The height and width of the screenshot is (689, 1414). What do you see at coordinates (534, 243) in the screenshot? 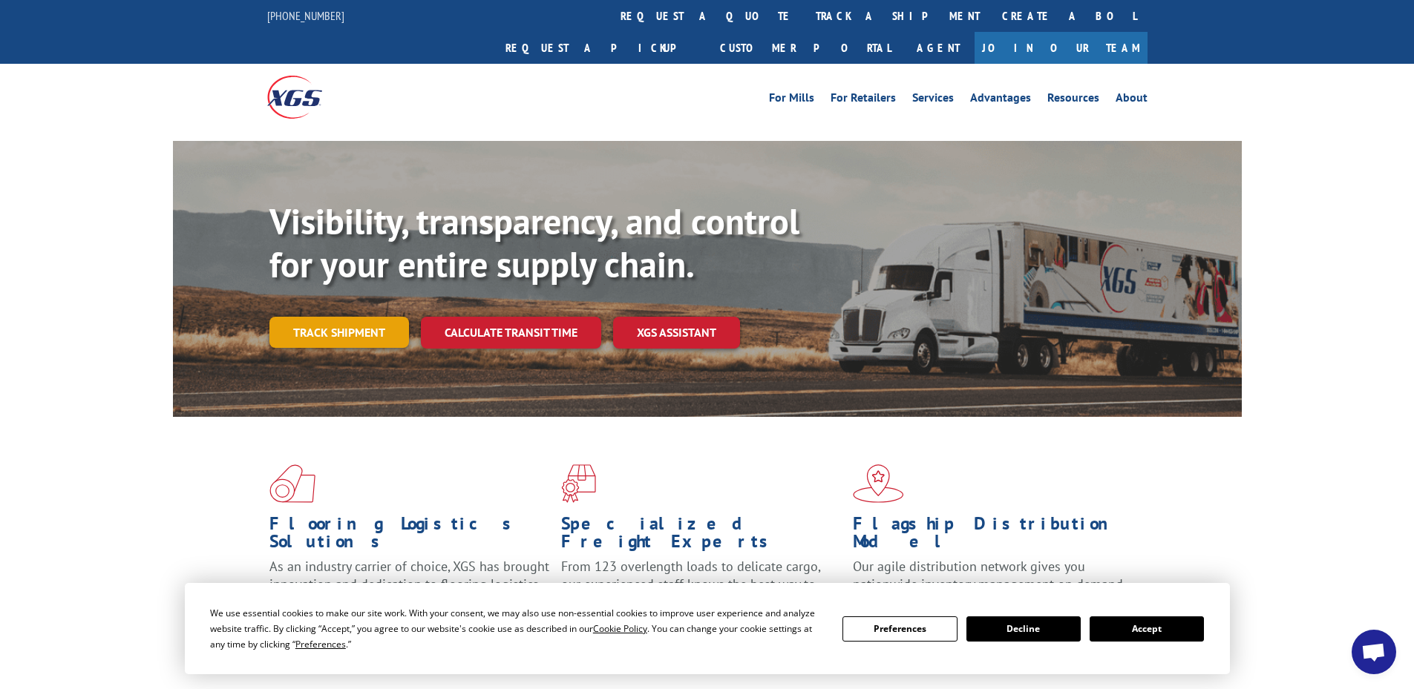
I see `b: Visibility, transparency, and control for your entire supply chain.` at bounding box center [534, 243].